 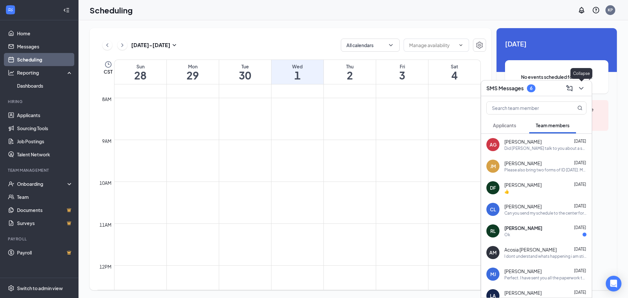 I want to click on div: 11am, so click(x=105, y=225).